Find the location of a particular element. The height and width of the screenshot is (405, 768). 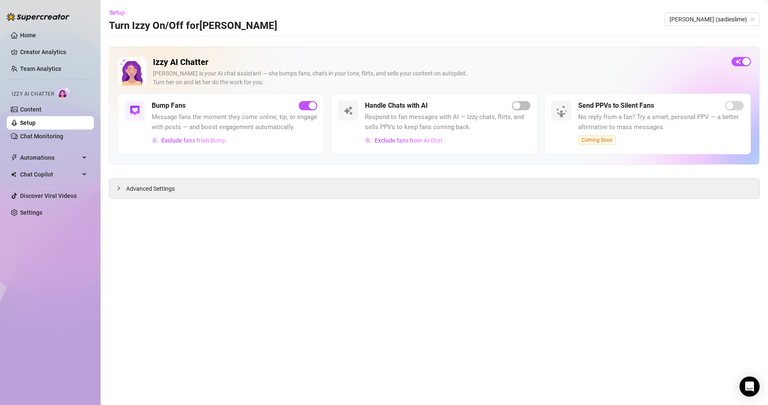

span: collapsed is located at coordinates (119, 188).